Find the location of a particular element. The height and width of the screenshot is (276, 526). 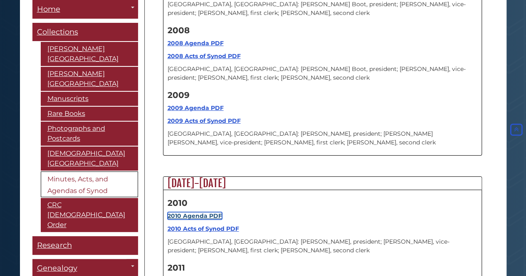

a: Back to Top is located at coordinates (516, 130).